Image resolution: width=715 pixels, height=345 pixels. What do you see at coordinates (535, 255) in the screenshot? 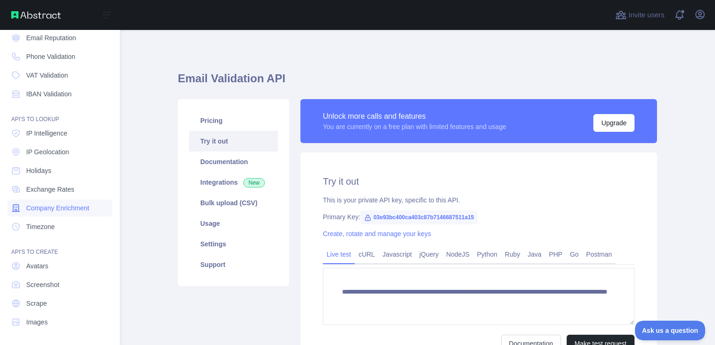
I see `a: Java` at bounding box center [535, 255].